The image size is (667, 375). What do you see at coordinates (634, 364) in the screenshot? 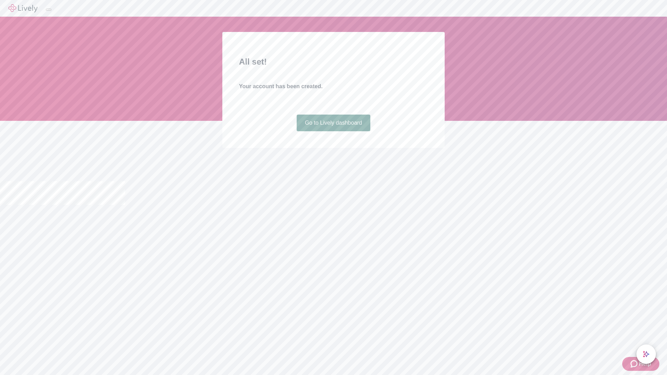
I see `svg: Zendesk support icon` at bounding box center [634, 364].